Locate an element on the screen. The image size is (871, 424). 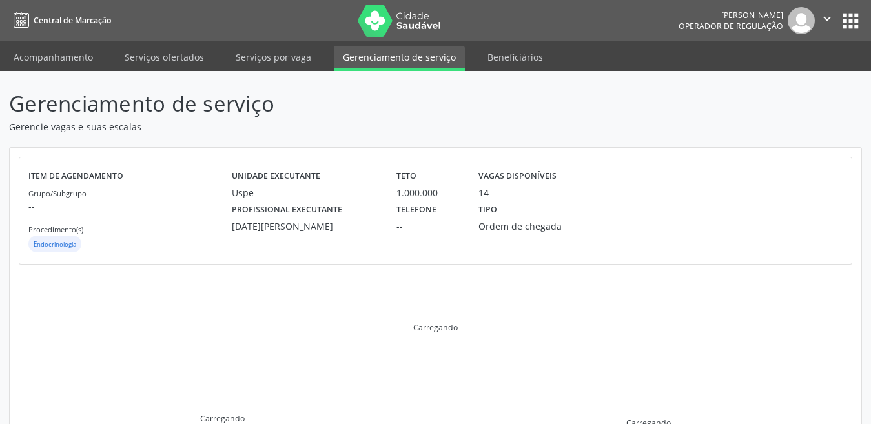
label: Profissional executante is located at coordinates (287, 209).